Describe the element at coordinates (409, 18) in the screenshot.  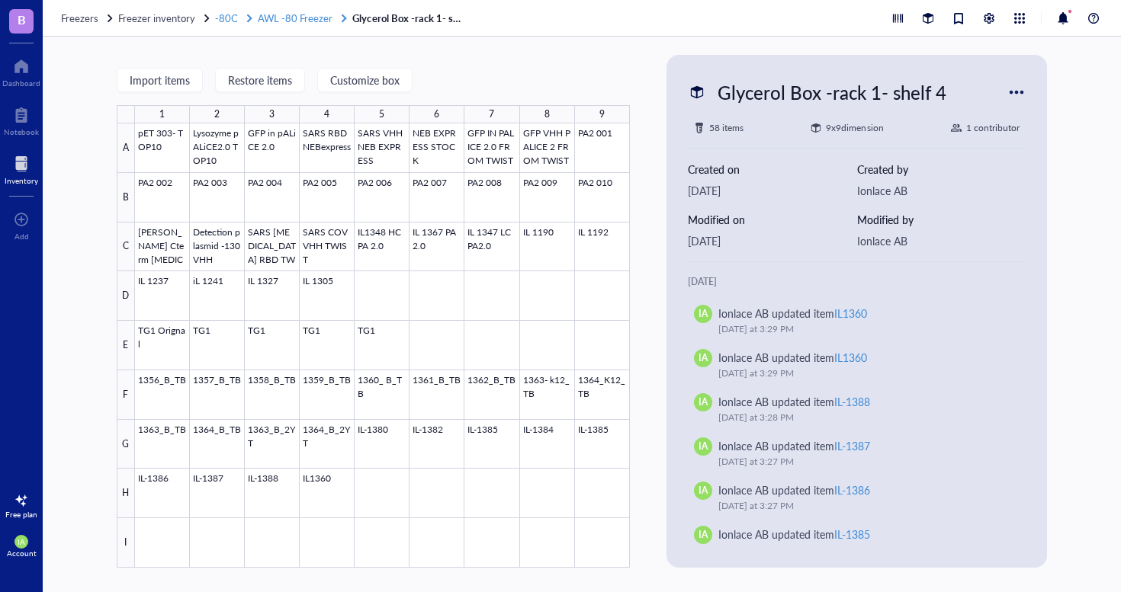
I see `a: Glycerol Box -rack 1- shelf 4` at that location.